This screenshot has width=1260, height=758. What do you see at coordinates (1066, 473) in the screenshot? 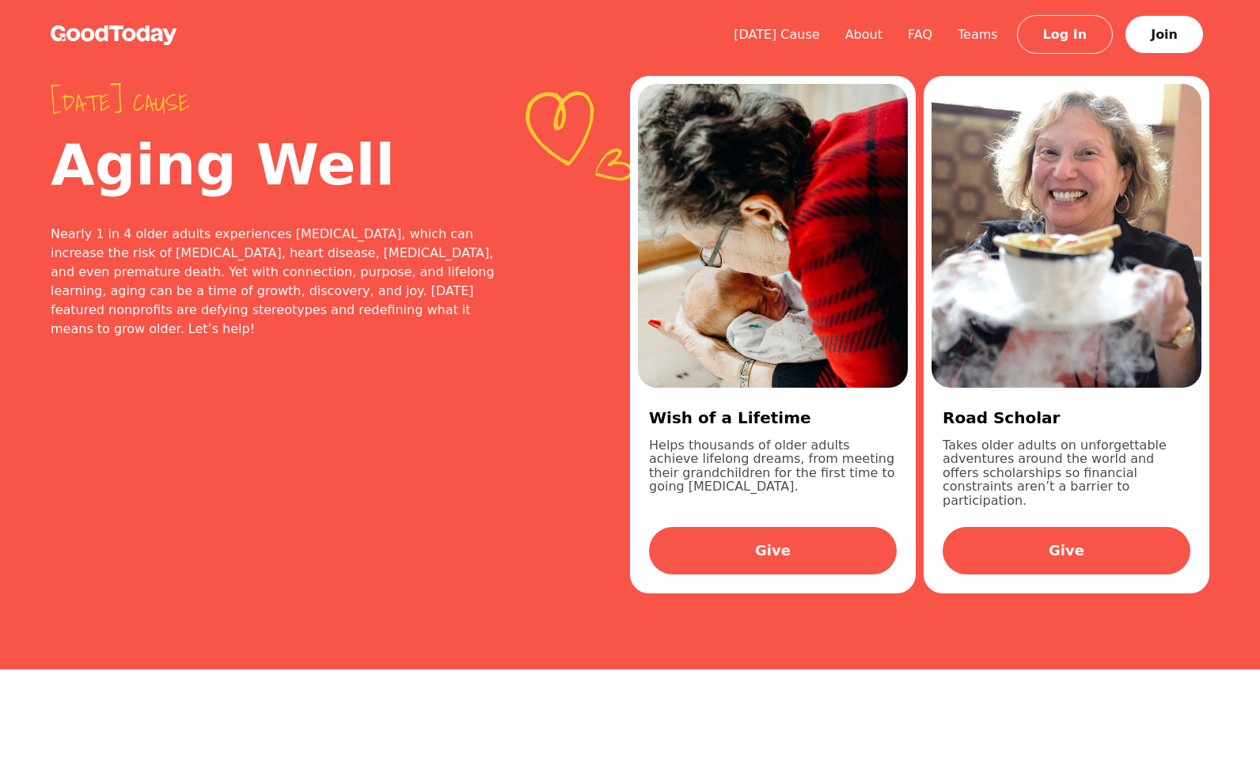
I see `p: Takes older adults on unforgettable adventures around the world and offers scholarships so financ...` at bounding box center [1066, 473].